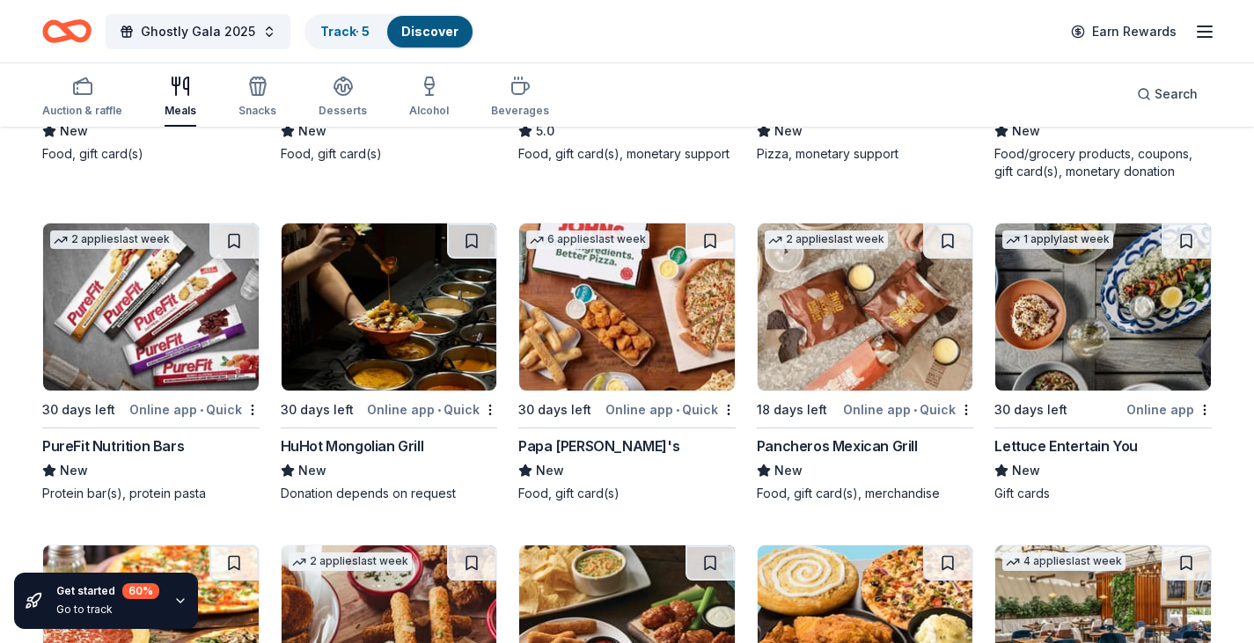 This screenshot has height=643, width=1254. I want to click on button: Meals, so click(180, 98).